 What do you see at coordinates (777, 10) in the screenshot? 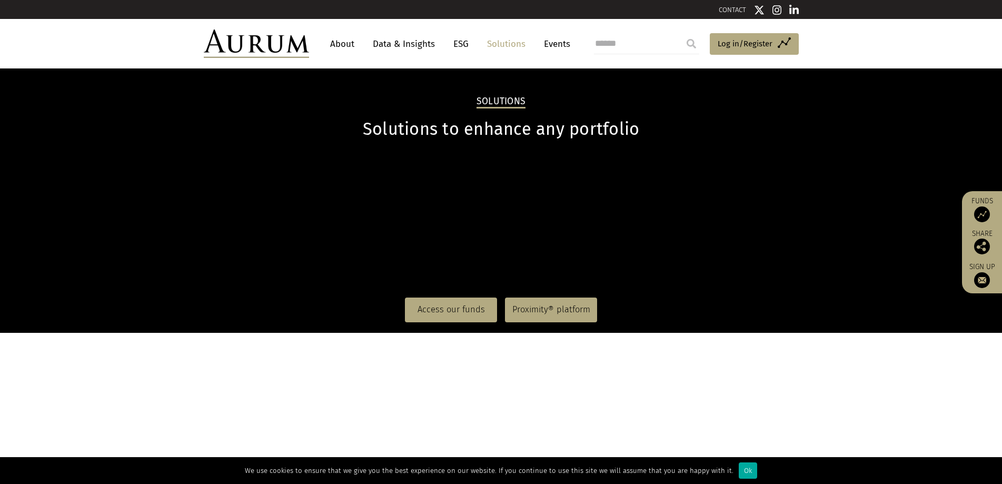
I see `img: Instagram icon` at bounding box center [777, 10].